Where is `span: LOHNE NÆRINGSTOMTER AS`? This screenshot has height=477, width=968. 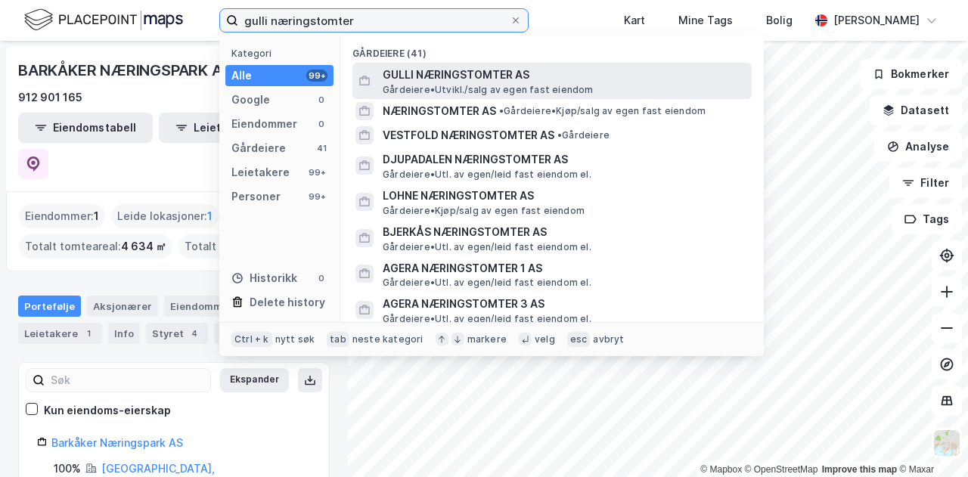 span: LOHNE NÆRINGSTOMTER AS is located at coordinates (564, 196).